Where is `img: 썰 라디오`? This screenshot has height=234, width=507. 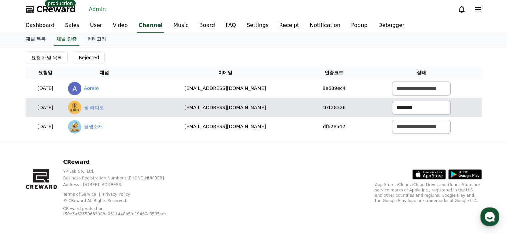 img: 썰 라디오 is located at coordinates (75, 108).